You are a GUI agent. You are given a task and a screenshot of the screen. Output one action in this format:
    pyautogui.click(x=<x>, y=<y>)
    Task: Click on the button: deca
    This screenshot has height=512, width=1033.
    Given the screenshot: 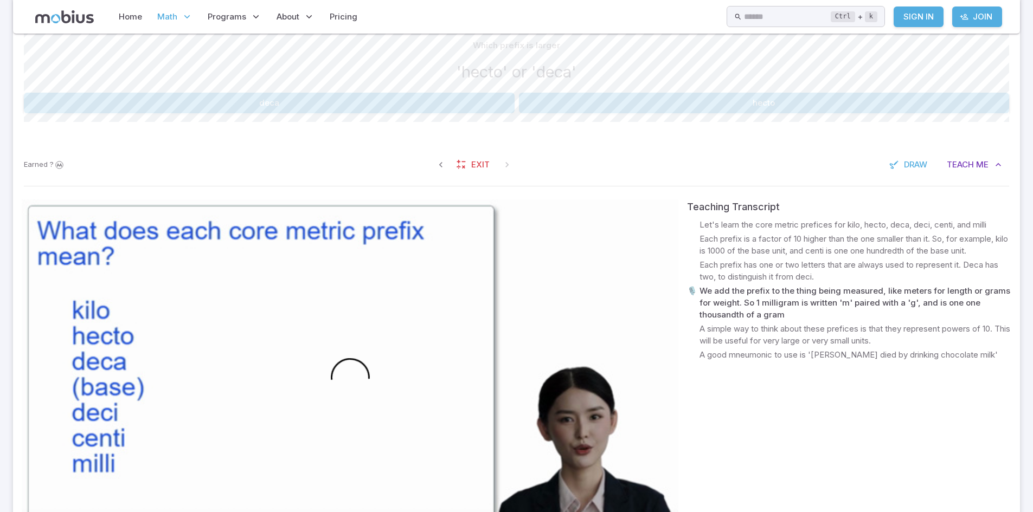 What is the action you would take?
    pyautogui.click(x=269, y=103)
    